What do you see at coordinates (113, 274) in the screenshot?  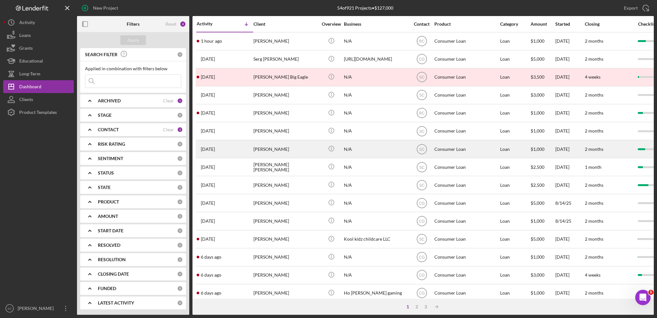 I see `b: CLOSING DATE` at bounding box center [113, 274].